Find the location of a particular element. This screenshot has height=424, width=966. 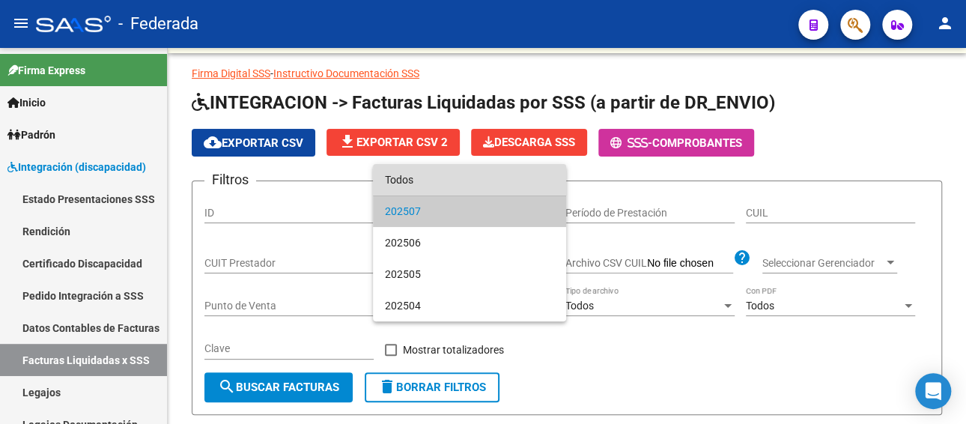

div: Open Intercom Messenger is located at coordinates (933, 391).